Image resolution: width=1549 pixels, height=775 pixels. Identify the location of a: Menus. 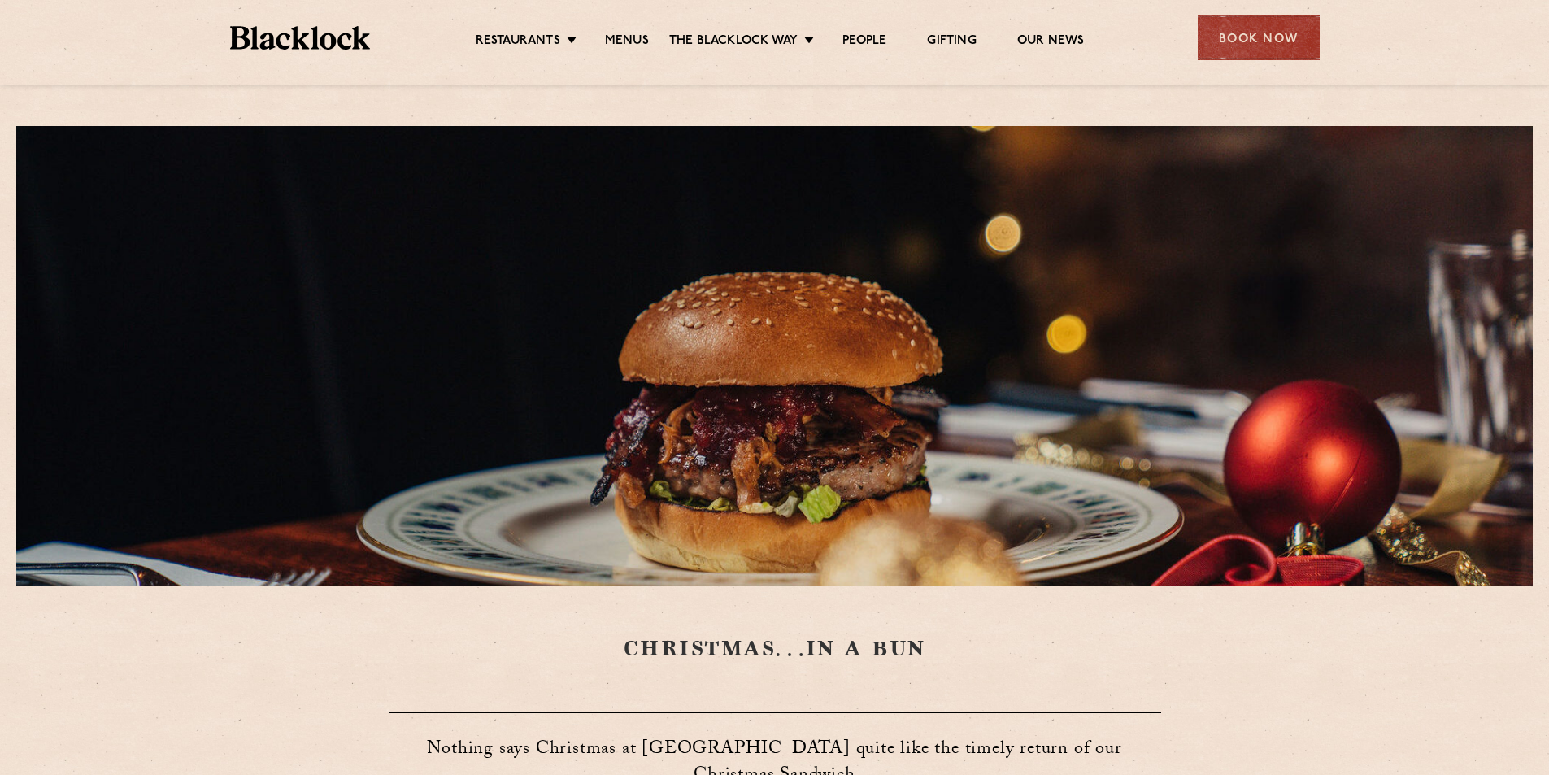
(627, 42).